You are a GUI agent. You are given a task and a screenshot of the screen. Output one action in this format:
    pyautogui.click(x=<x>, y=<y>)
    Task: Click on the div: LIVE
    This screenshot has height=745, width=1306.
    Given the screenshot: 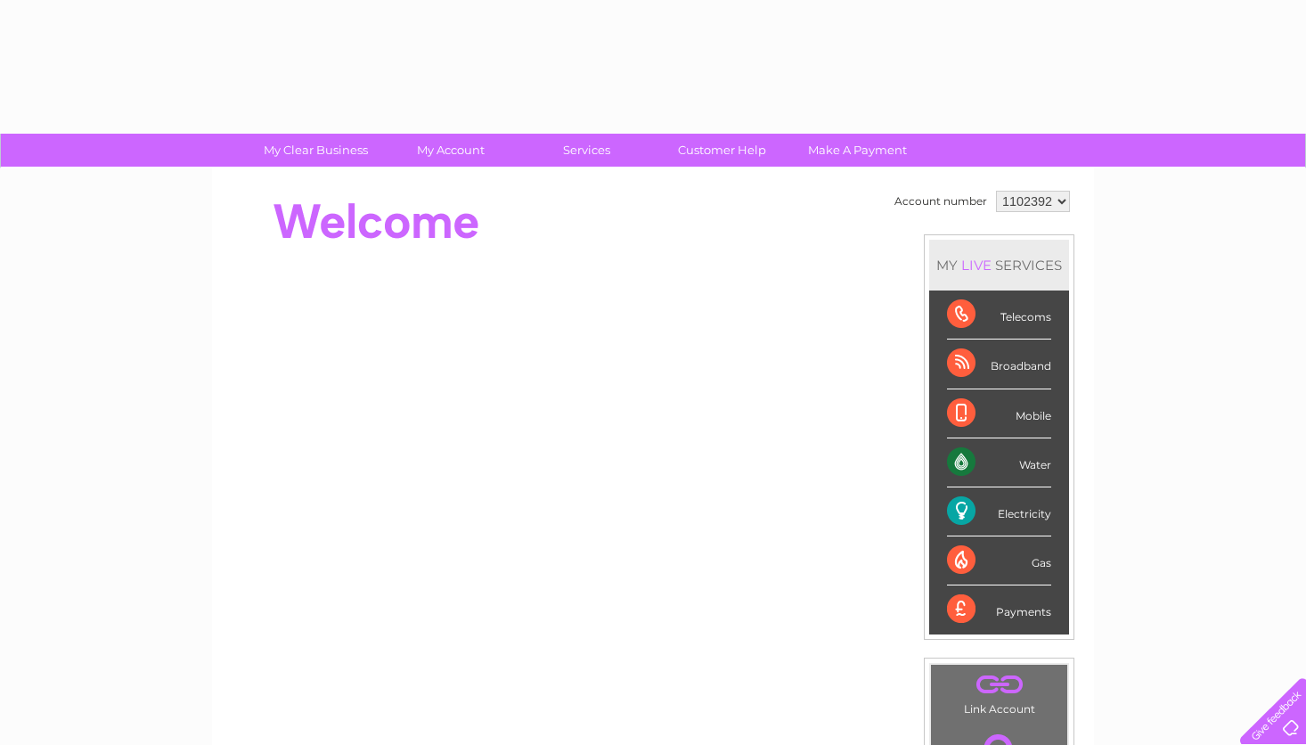 What is the action you would take?
    pyautogui.click(x=977, y=265)
    